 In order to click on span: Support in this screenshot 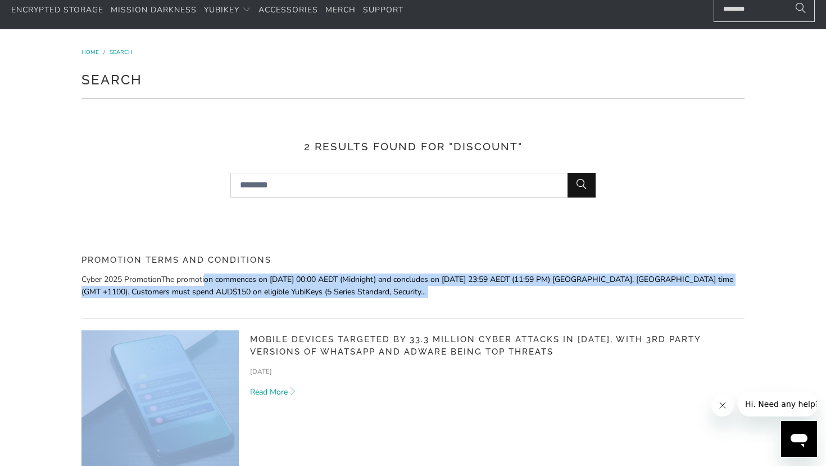, I will do `click(383, 10)`.